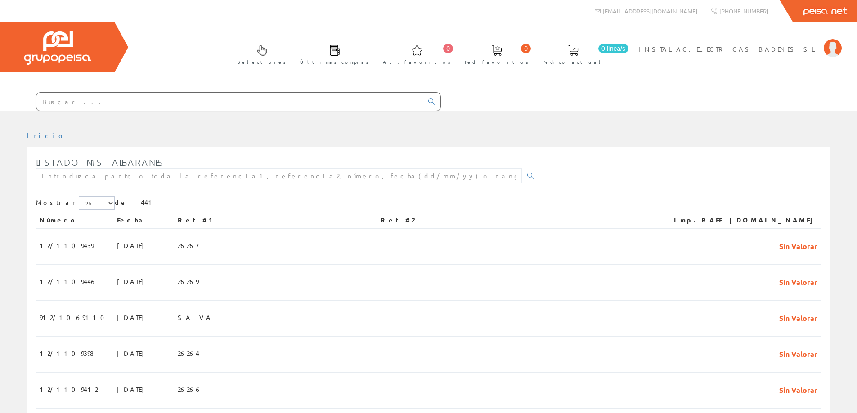  I want to click on select: Mostrar, so click(97, 203).